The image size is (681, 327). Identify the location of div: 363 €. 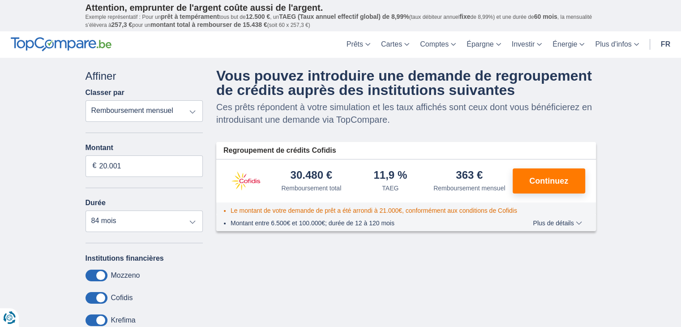
(469, 175).